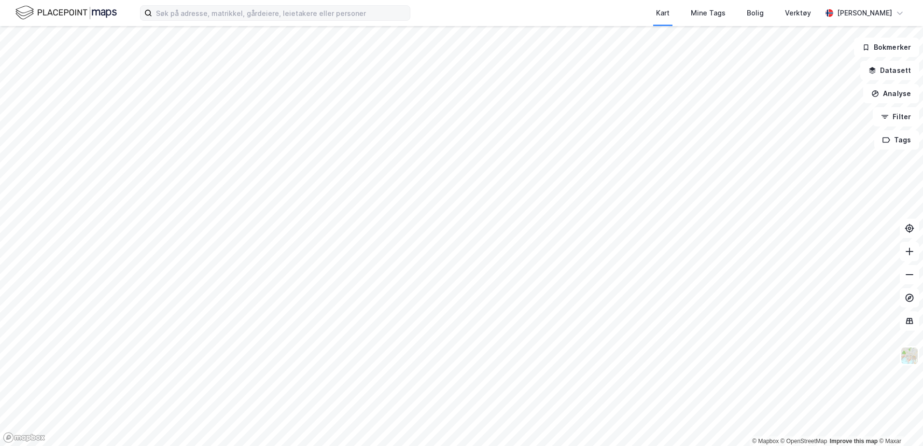  I want to click on div: Bolig, so click(755, 13).